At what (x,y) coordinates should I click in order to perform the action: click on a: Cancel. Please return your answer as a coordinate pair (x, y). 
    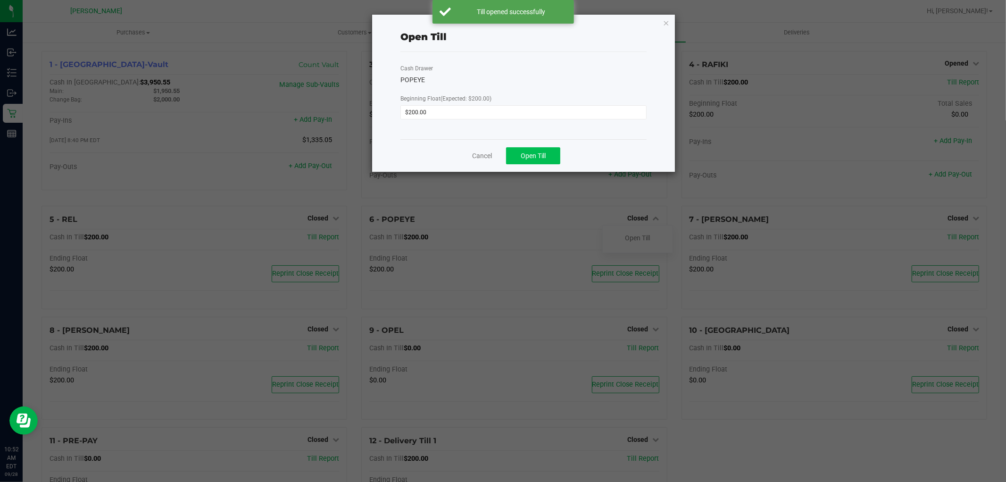
    Looking at the image, I should click on (482, 156).